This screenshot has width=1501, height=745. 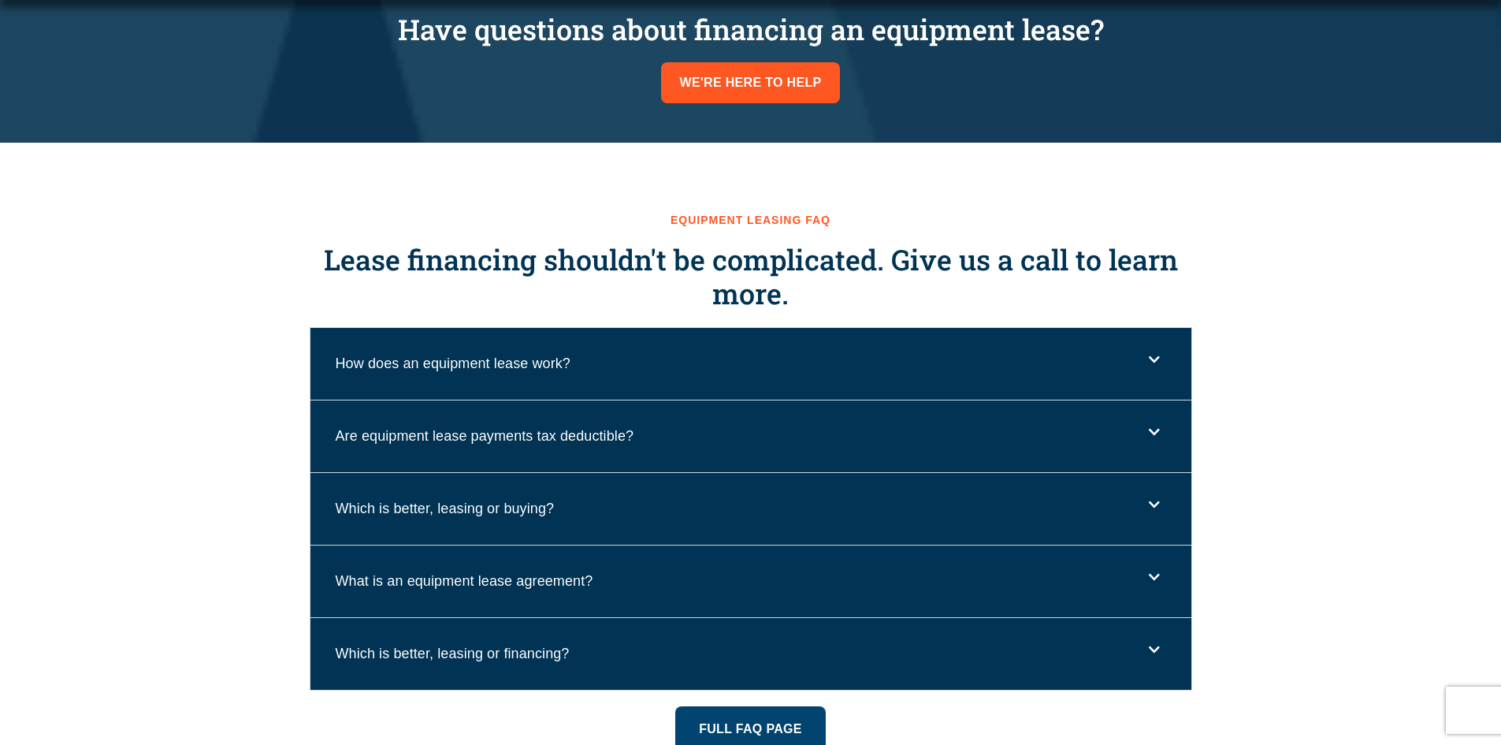 I want to click on div: Which is better, leasing or buying?, so click(x=751, y=508).